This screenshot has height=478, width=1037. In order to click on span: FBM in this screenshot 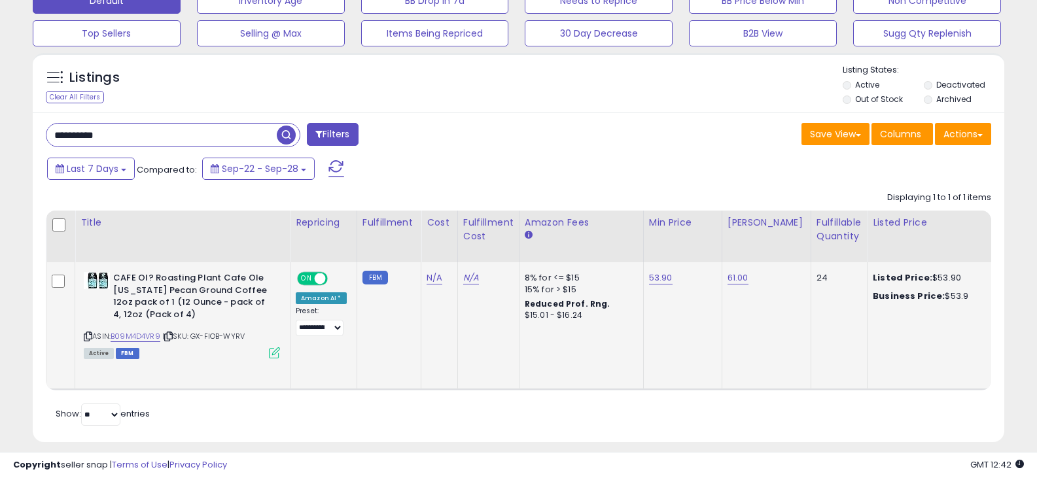, I will do `click(128, 353)`.